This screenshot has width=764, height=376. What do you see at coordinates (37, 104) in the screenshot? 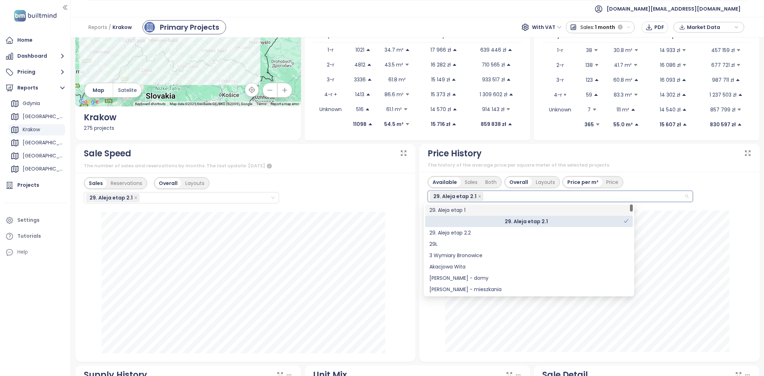
I see `div: Gdynia` at bounding box center [37, 104].